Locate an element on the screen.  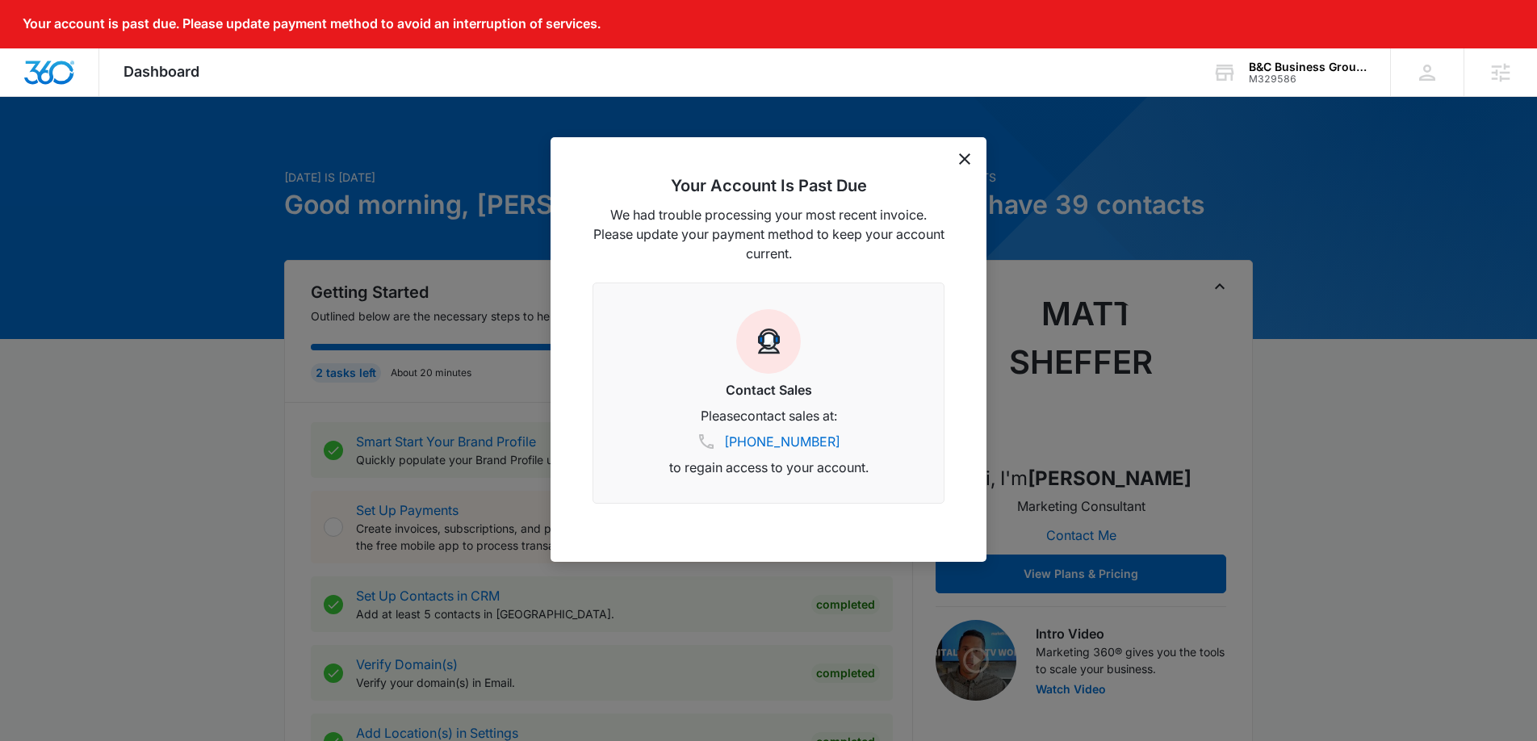
p: Your account is past due. Please update payment method to avoid an interruption of services. is located at coordinates (312, 23).